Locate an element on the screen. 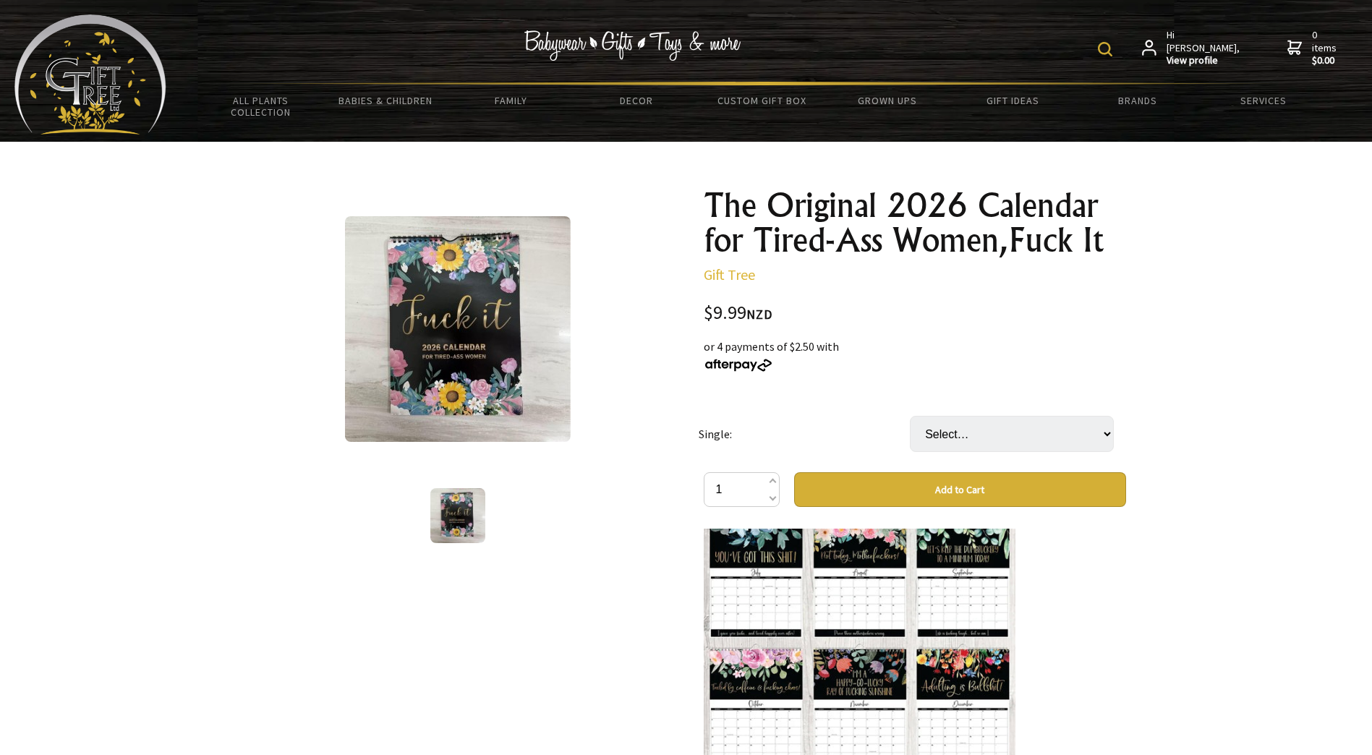  a: Services is located at coordinates (1263, 101).